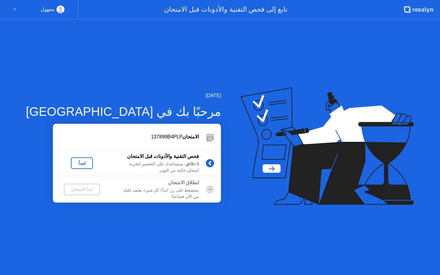 Image resolution: width=440 pixels, height=275 pixels. I want to click on b: انطلاق الامتحان, so click(183, 182).